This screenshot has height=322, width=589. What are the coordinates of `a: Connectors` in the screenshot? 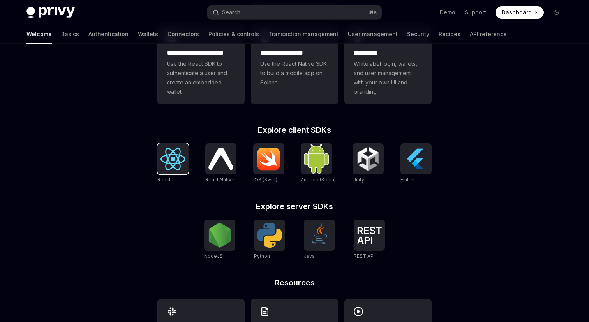 It's located at (183, 34).